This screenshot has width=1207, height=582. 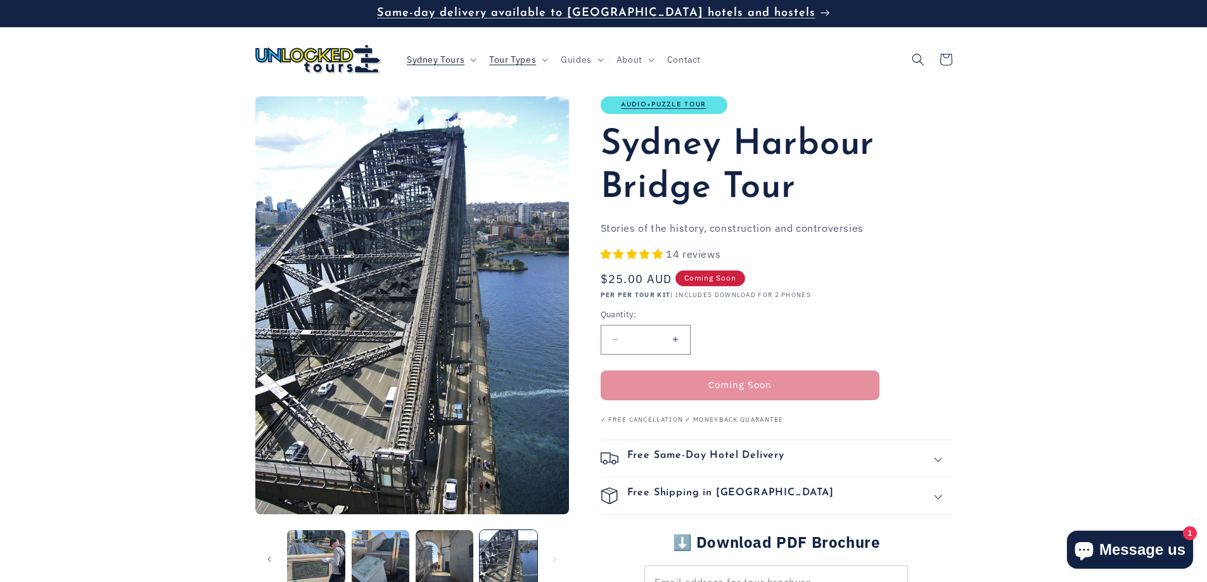 I want to click on span: Guides, so click(x=576, y=60).